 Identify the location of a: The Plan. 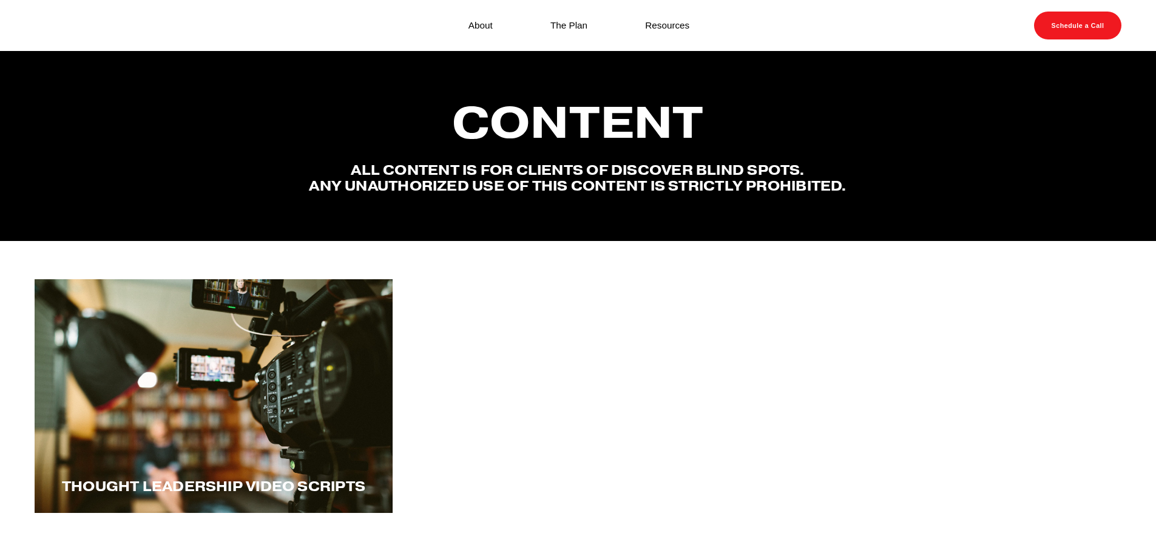
(569, 25).